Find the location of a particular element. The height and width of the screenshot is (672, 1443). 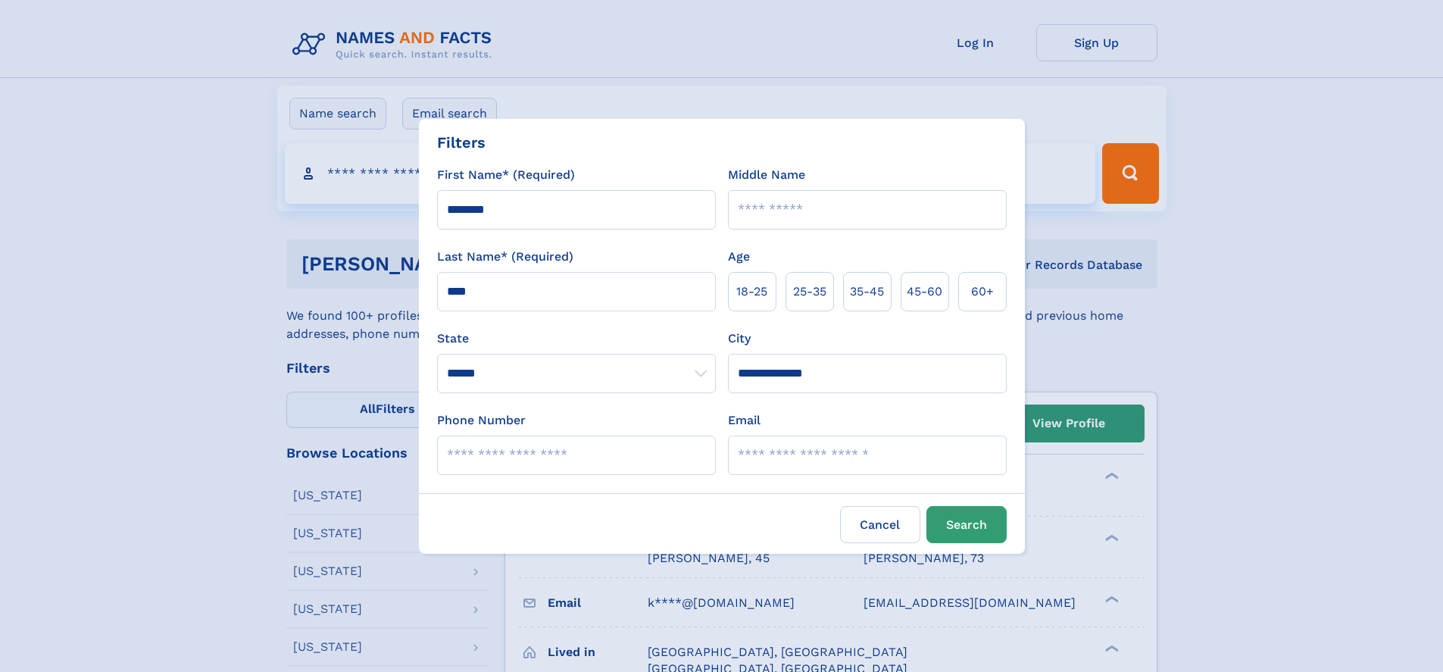

label: Phone Number is located at coordinates (481, 420).